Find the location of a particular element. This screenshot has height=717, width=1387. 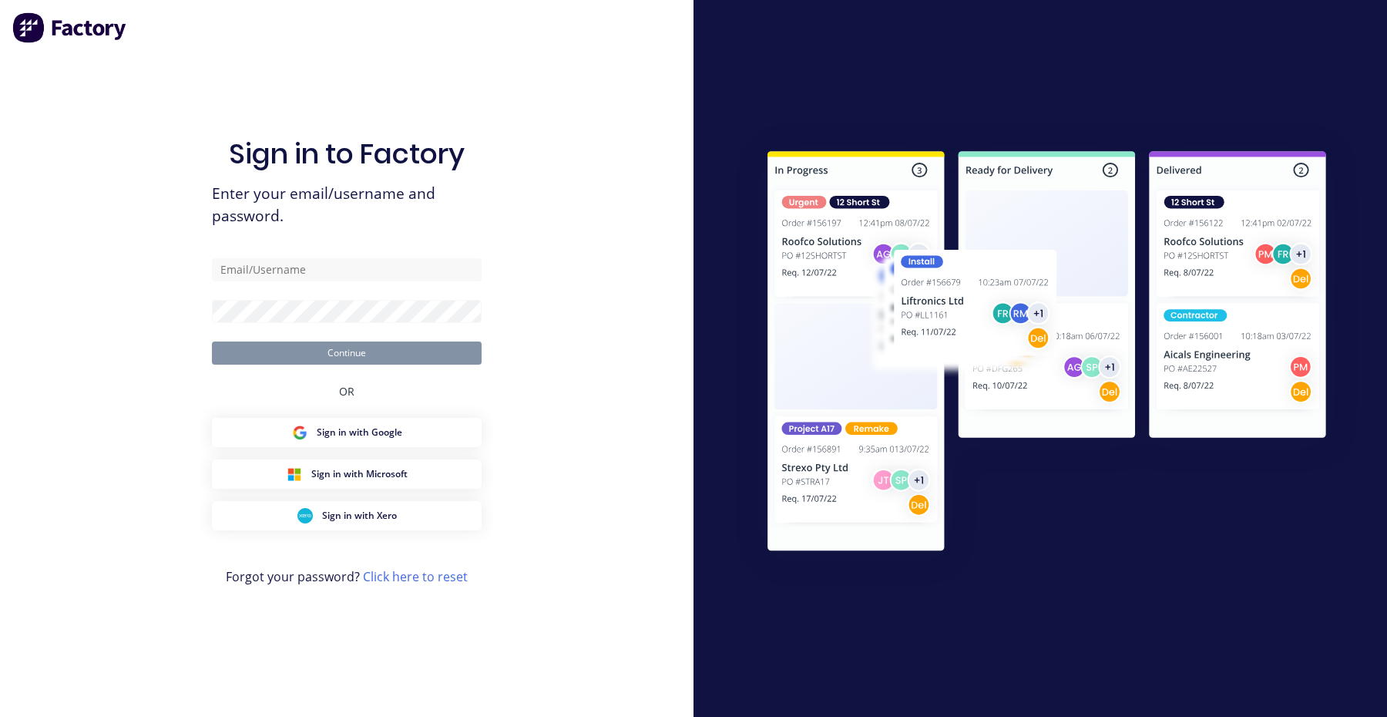

div: OR is located at coordinates (347, 391).